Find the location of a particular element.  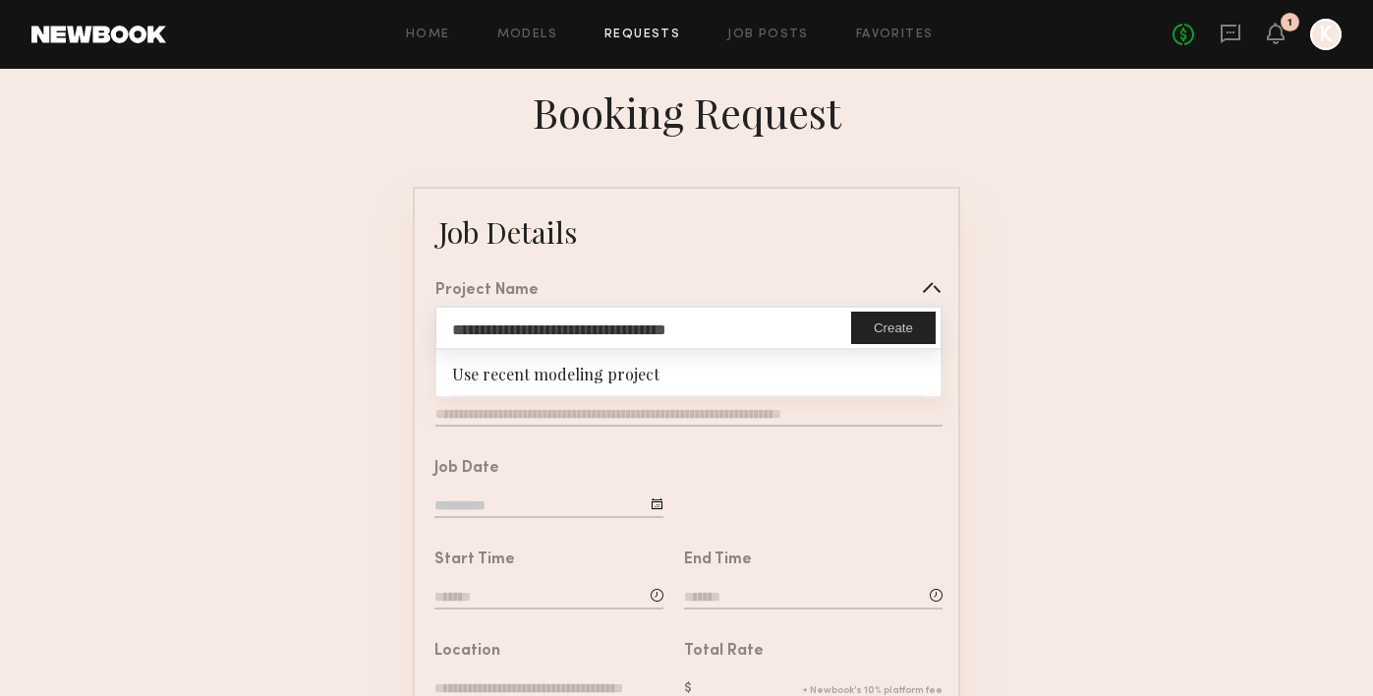

div: Location is located at coordinates (467, 652).